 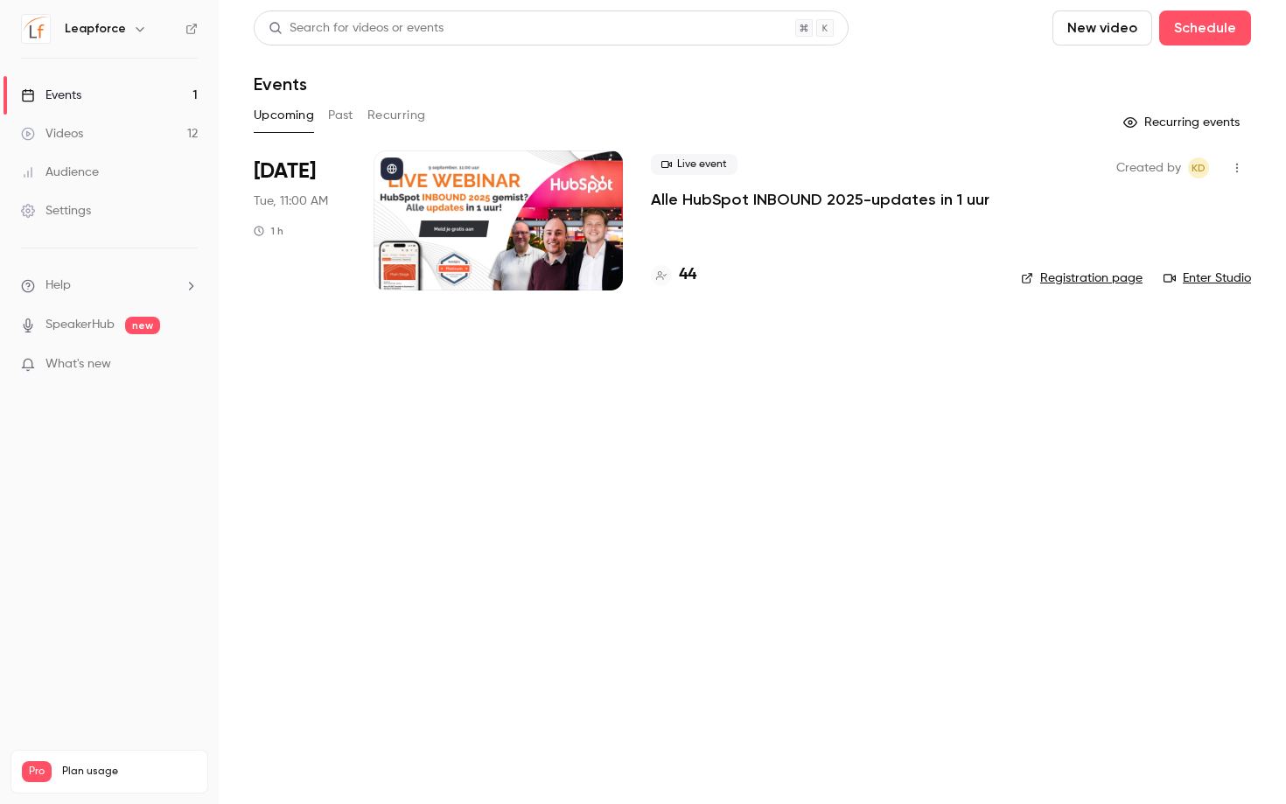 What do you see at coordinates (688, 275) in the screenshot?
I see `h4: 44` at bounding box center [688, 275].